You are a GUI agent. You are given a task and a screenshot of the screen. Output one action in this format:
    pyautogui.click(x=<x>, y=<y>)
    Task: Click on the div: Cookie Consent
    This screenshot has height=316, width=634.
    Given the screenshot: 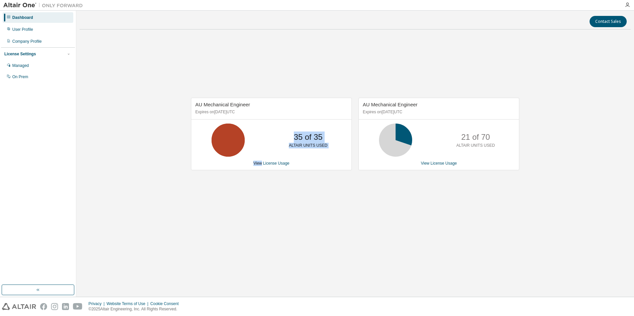 What is the action you would take?
    pyautogui.click(x=166, y=304)
    